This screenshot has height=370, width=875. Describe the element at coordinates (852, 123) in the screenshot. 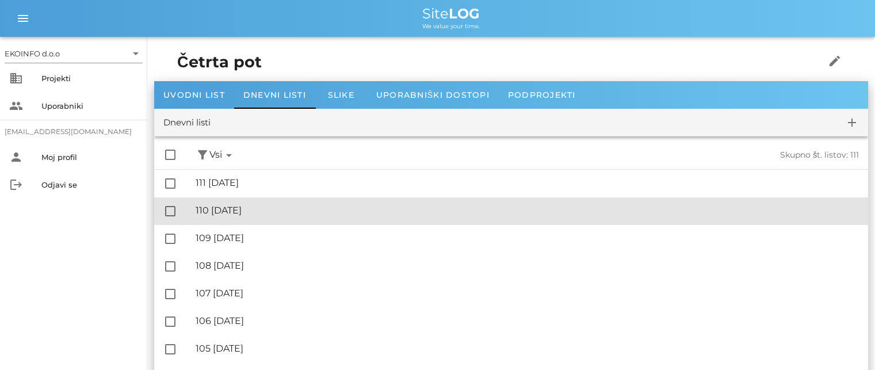

I see `i: add` at that location.